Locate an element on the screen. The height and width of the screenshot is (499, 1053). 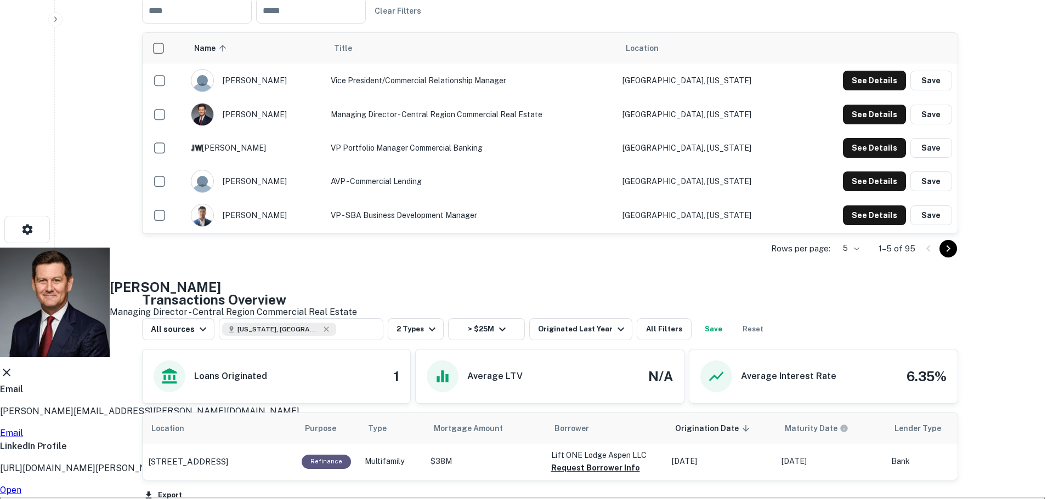
span: Purpose is located at coordinates (327, 429).